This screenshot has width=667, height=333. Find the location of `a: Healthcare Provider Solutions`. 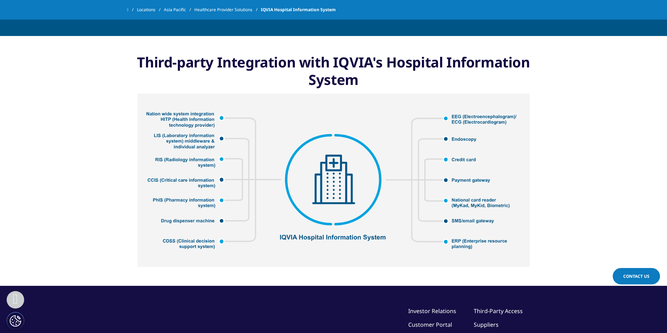

a: Healthcare Provider Solutions is located at coordinates (227, 10).